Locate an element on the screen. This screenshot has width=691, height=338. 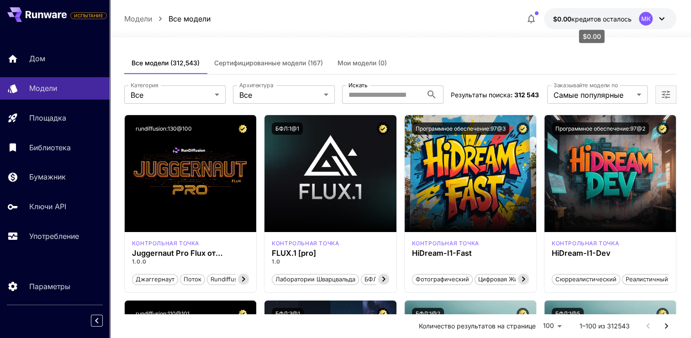
h3: HiDream-I1-Dev is located at coordinates (611, 253).